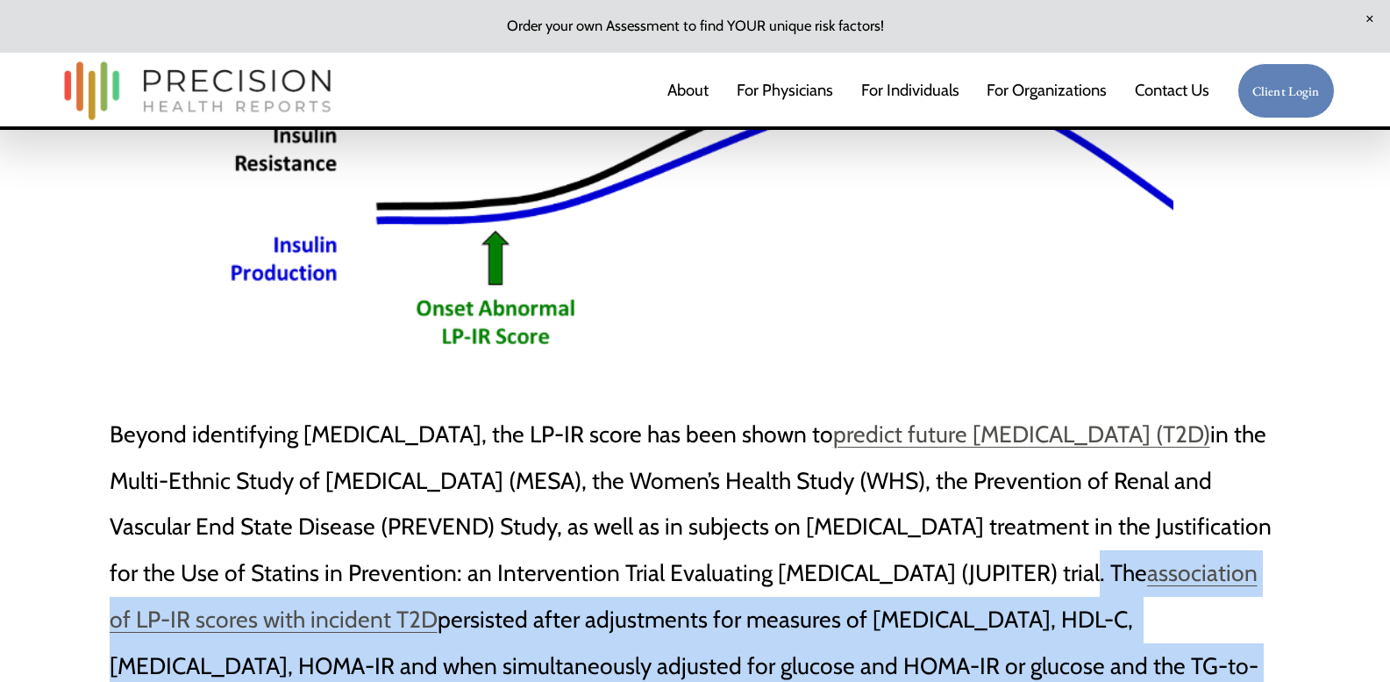 The image size is (1390, 682). Describe the element at coordinates (197, 90) in the screenshot. I see `img: Precision Health Reports` at that location.